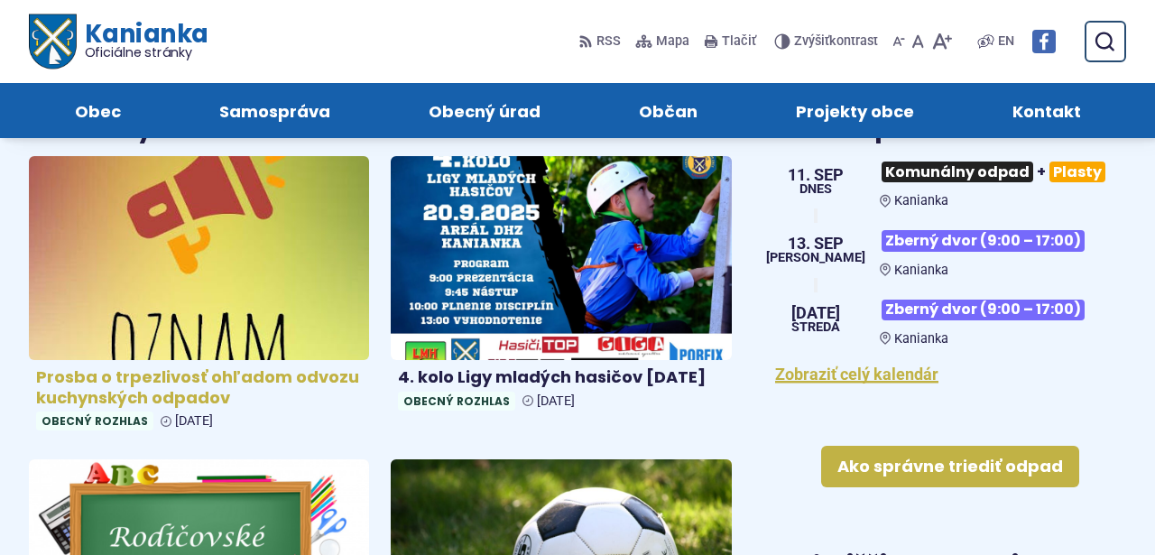  Describe the element at coordinates (274, 110) in the screenshot. I see `a: Samospráva` at that location.